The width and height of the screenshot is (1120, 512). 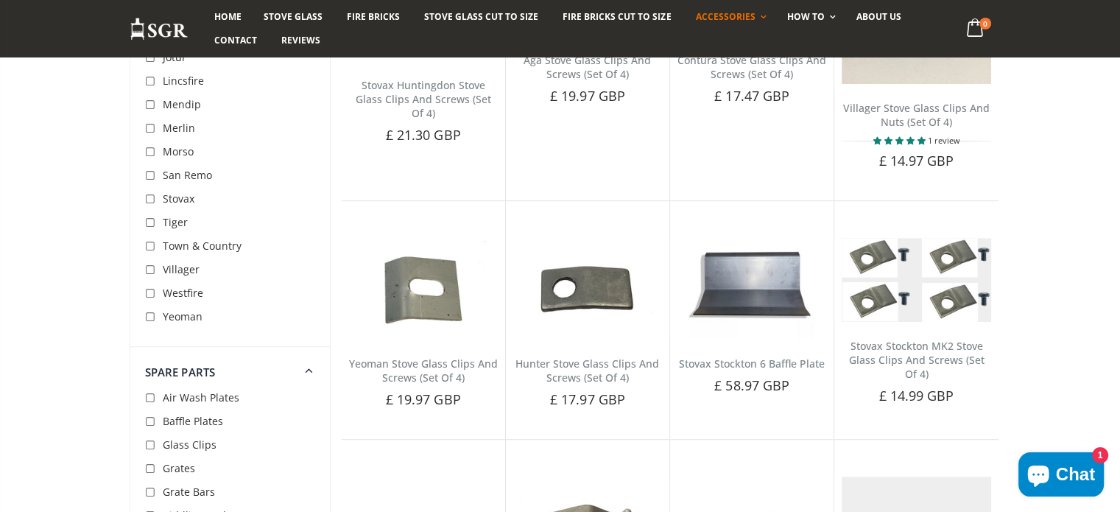 What do you see at coordinates (236, 40) in the screenshot?
I see `a: Contact` at bounding box center [236, 40].